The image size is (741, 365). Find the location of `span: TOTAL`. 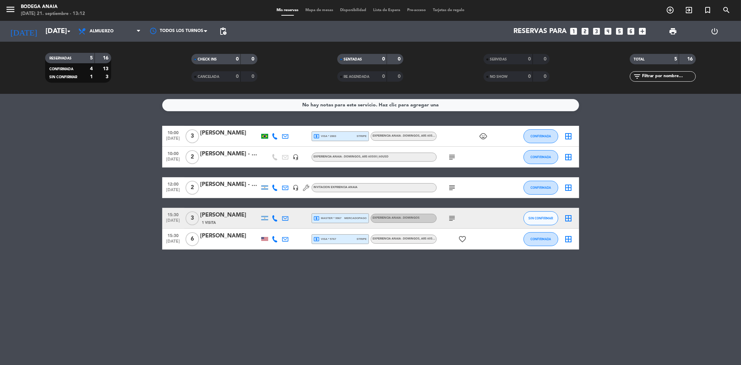

span: TOTAL is located at coordinates (639, 59).